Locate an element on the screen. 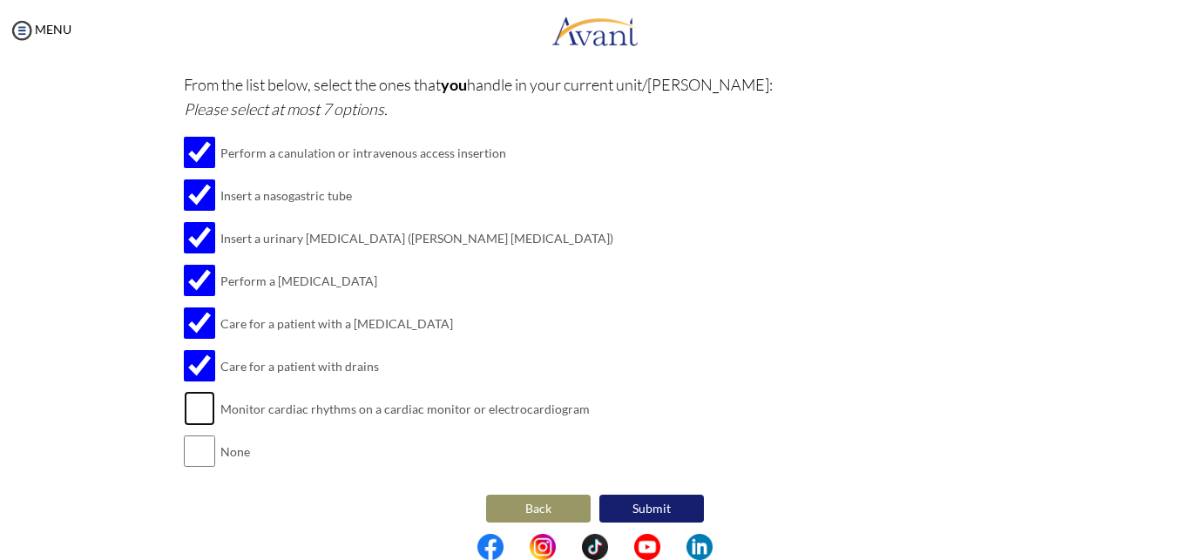  b: you is located at coordinates (454, 85).